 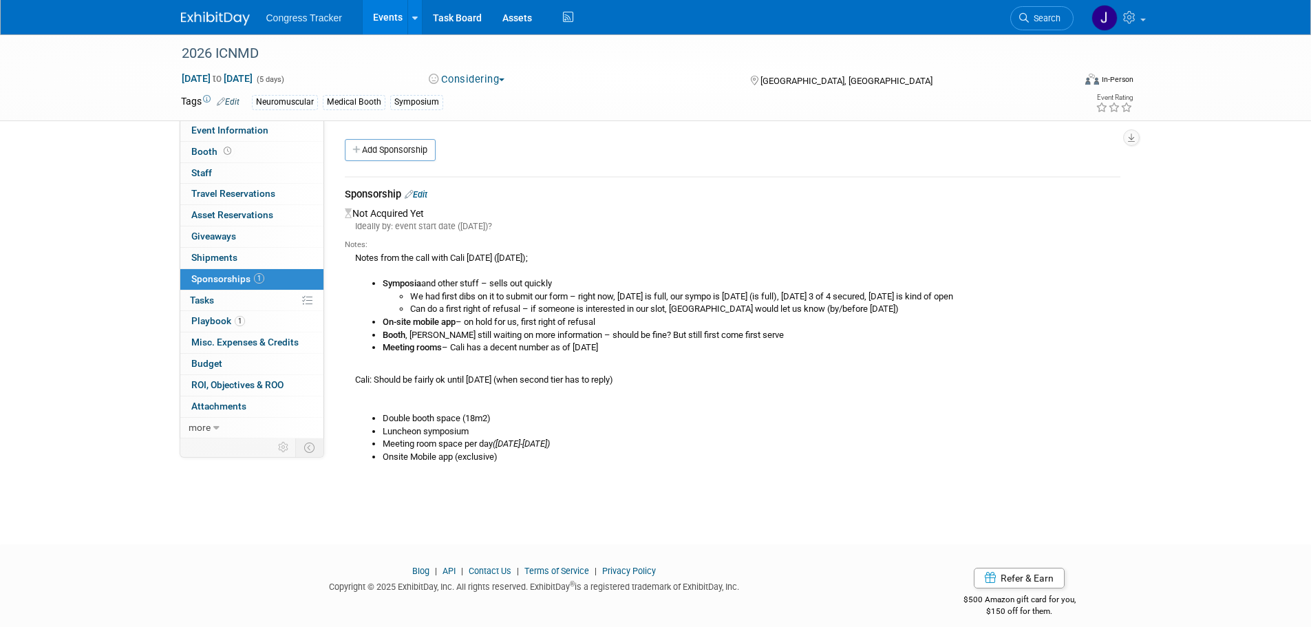 I want to click on div: Notes:, so click(x=732, y=245).